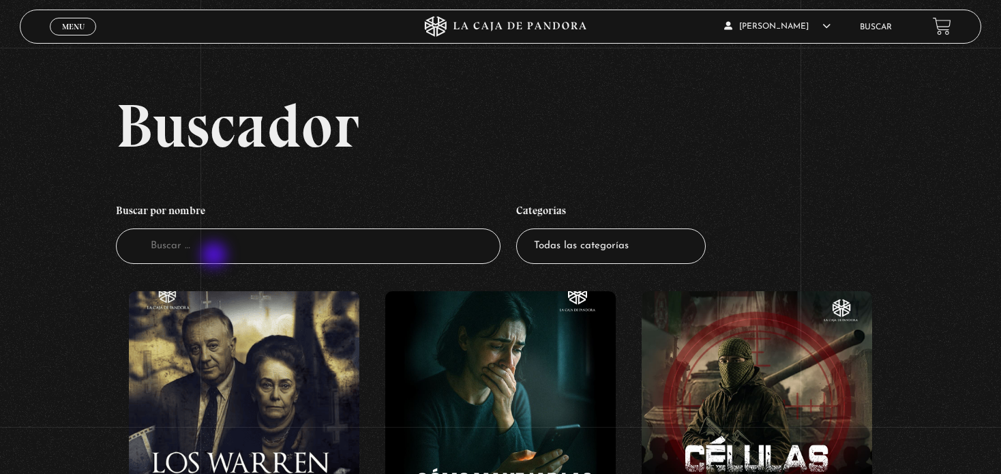  Describe the element at coordinates (548, 125) in the screenshot. I see `h2: Buscador` at that location.